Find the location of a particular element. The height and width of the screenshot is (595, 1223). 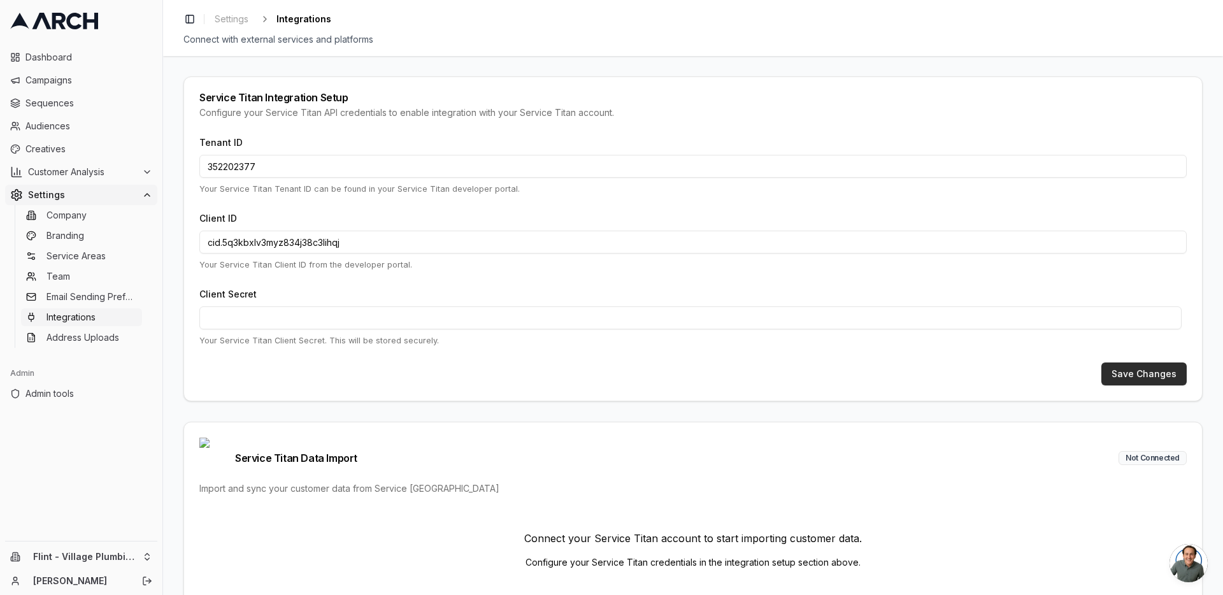

a: Company is located at coordinates (82, 215).